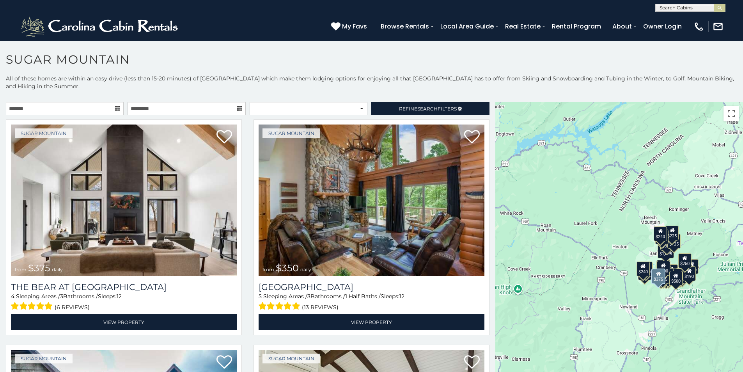 The image size is (743, 372). Describe the element at coordinates (663, 26) in the screenshot. I see `a: Owner Login` at that location.